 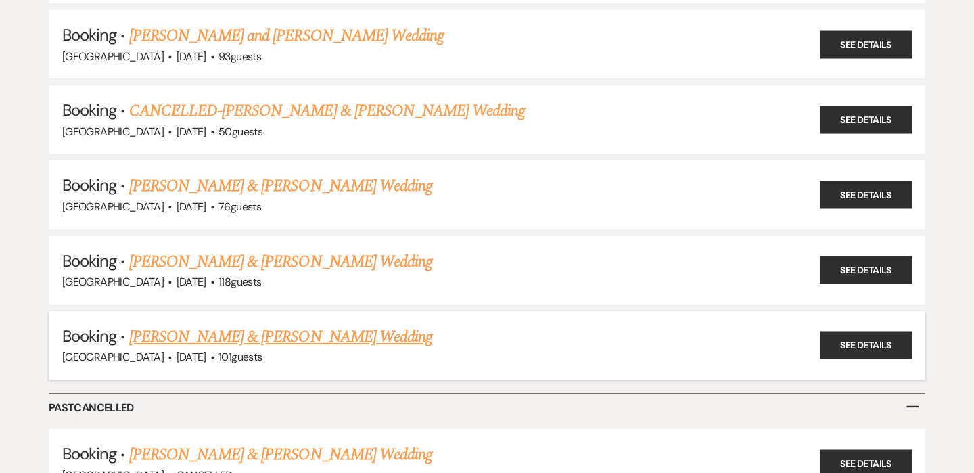 I want to click on span: 93 guests, so click(x=239, y=56).